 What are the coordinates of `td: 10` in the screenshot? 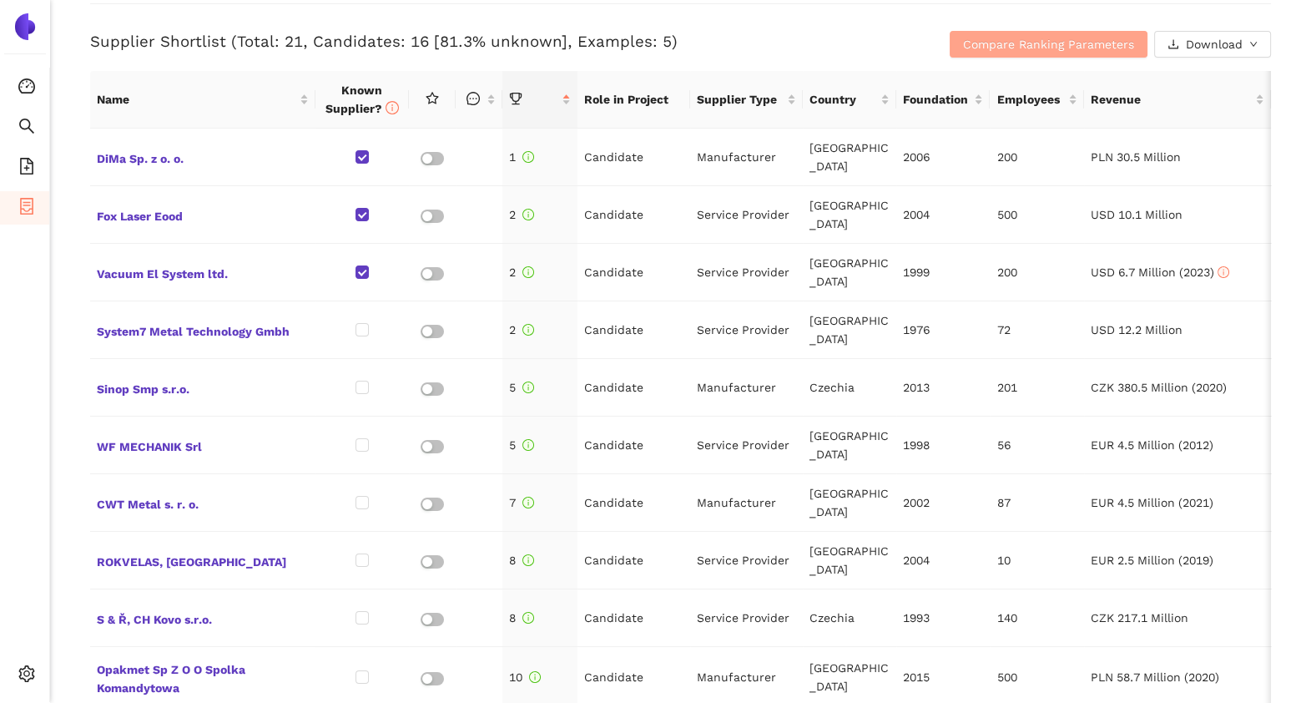 It's located at (1037, 560).